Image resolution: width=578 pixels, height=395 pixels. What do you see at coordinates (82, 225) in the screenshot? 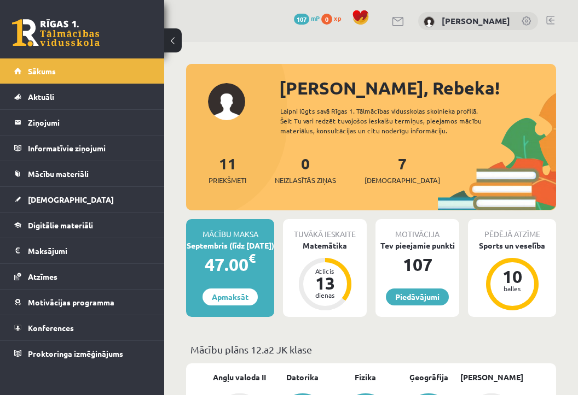
I see `a: Digitālie materiāli` at bounding box center [82, 225].